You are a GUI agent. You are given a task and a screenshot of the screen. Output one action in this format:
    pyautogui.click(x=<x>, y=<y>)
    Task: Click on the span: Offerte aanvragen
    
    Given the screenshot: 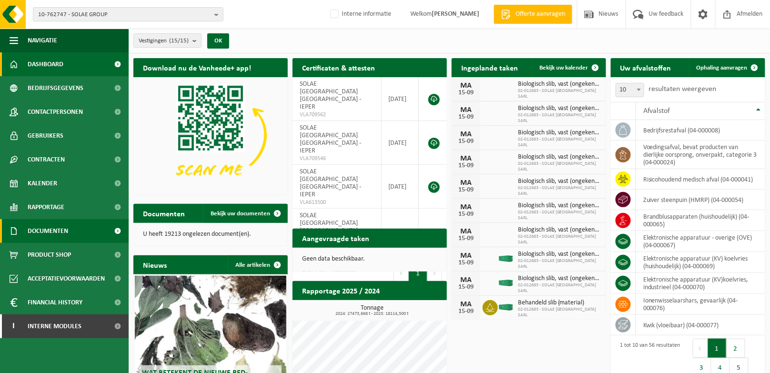 What is the action you would take?
    pyautogui.click(x=540, y=14)
    